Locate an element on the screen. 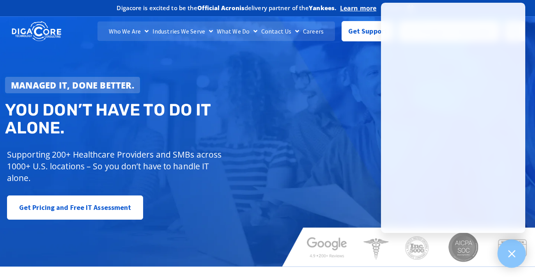  a: Contact Us is located at coordinates (280, 31).